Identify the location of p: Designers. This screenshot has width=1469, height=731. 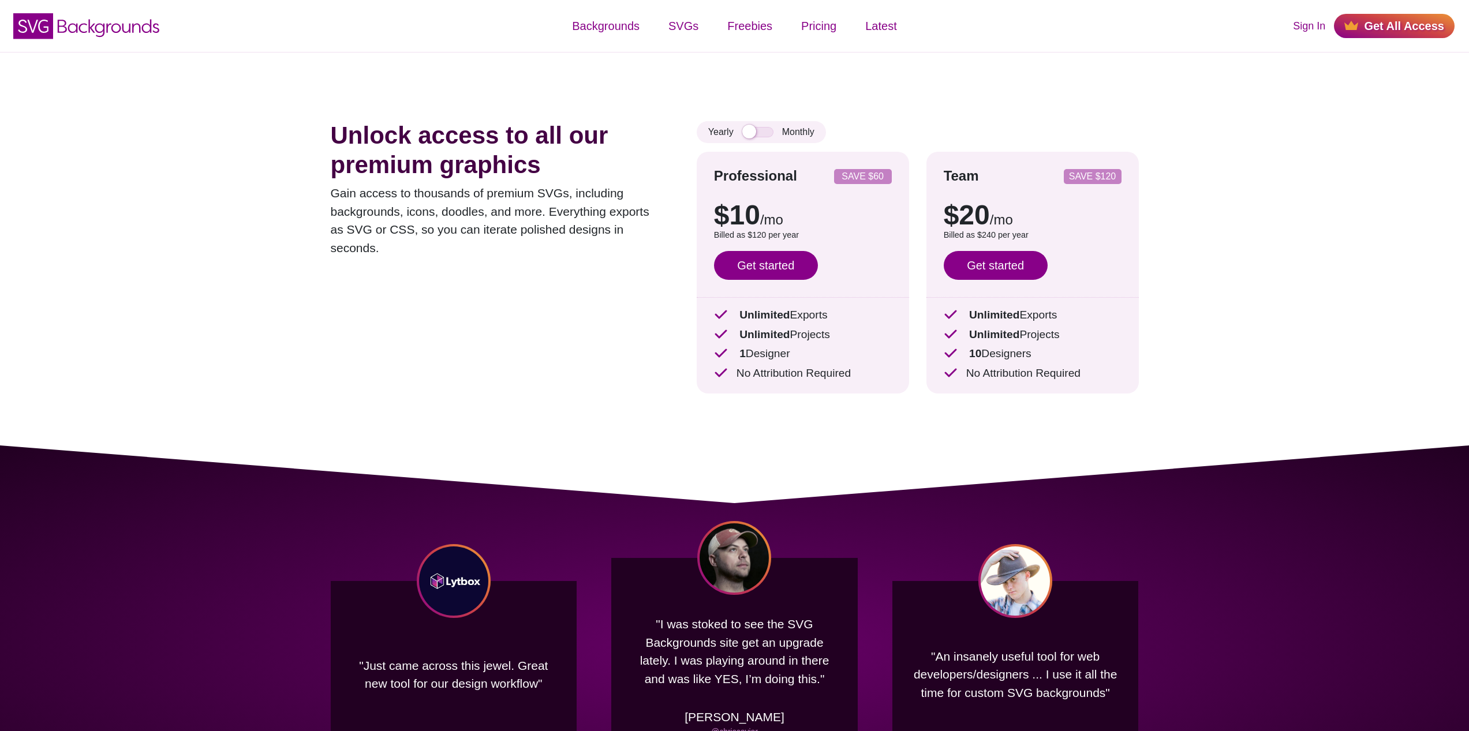
(1032, 354).